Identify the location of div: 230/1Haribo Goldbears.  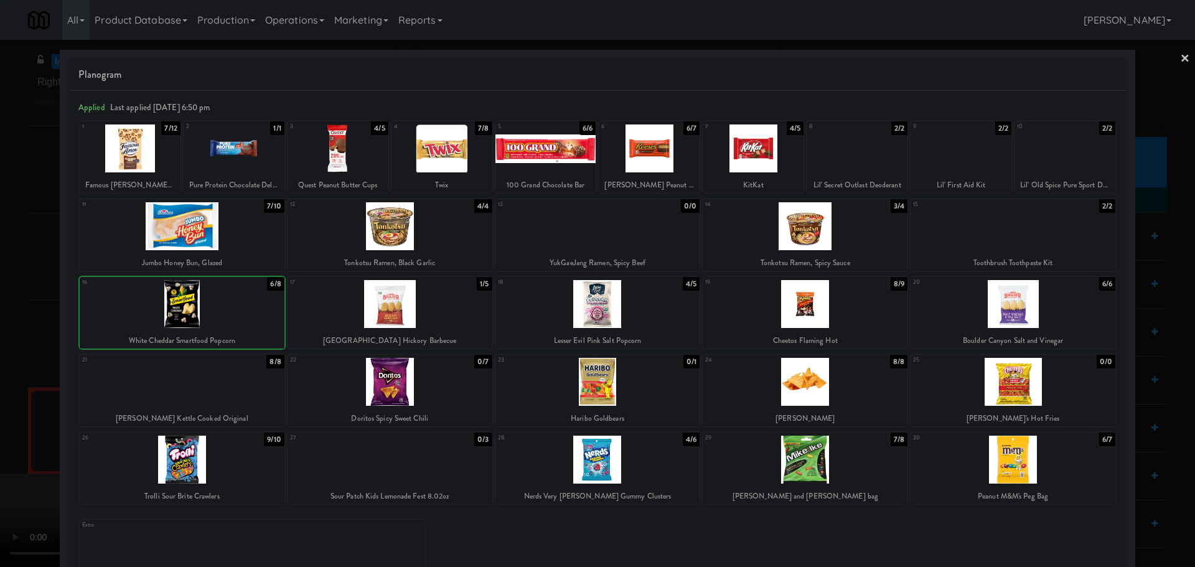
(598, 390).